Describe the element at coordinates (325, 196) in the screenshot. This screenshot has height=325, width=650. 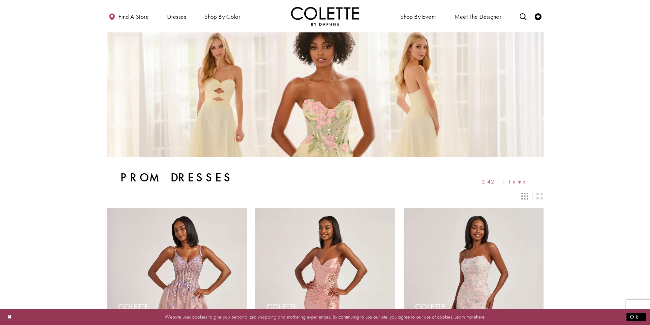
I see `div: Layout Controls` at that location.